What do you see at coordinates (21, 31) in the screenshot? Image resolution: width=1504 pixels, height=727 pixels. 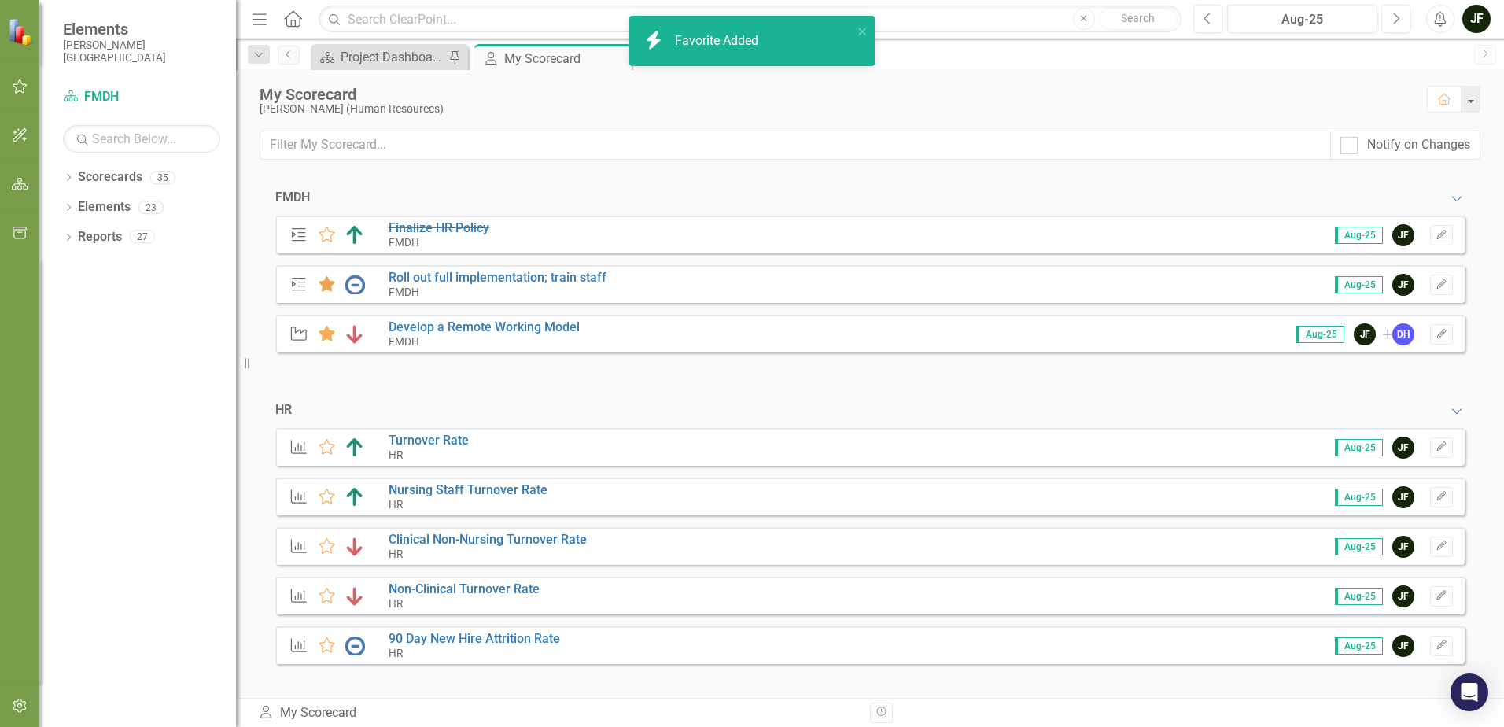 I see `img: ClearPoint Strategy` at bounding box center [21, 31].